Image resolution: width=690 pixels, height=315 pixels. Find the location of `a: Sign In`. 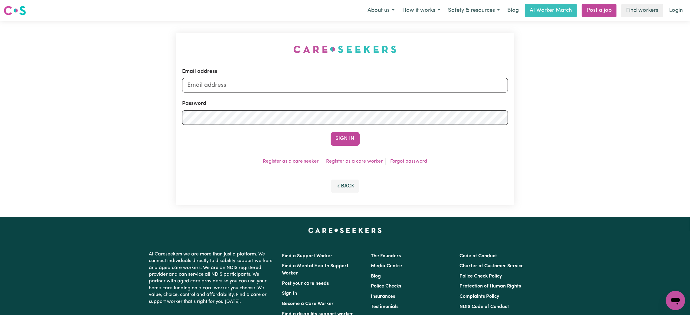

a: Sign In is located at coordinates (290, 294).